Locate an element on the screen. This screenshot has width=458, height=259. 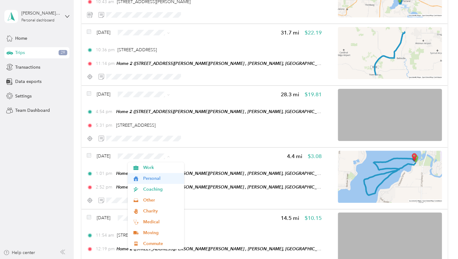
span: 1:01 pm is located at coordinates (105, 173).